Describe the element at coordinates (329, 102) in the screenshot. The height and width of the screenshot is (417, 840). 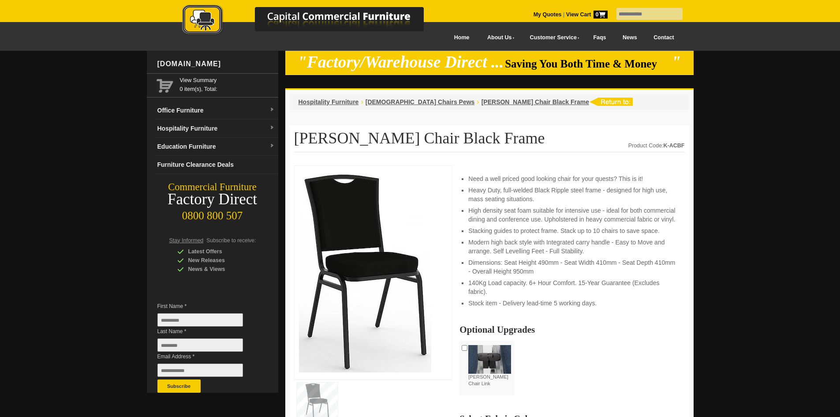
I see `span: Hospitality Furniture` at that location.